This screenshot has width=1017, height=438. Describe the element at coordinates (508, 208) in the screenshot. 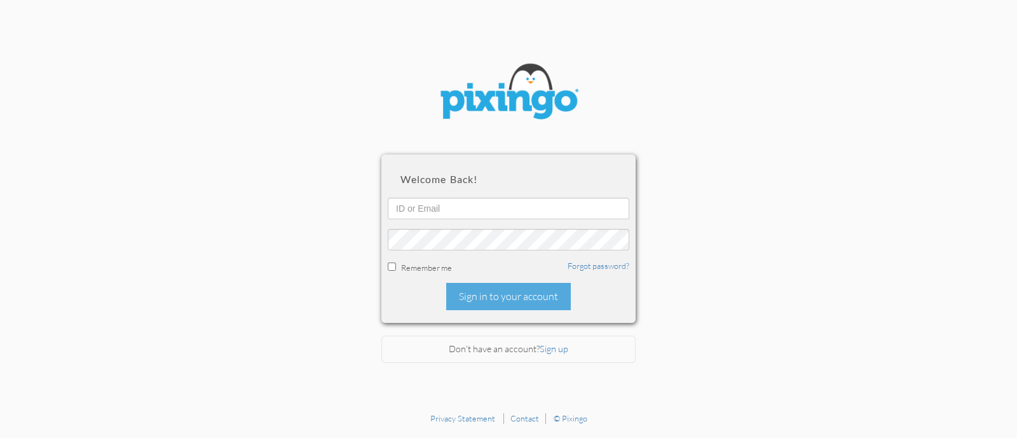

I see `input: ID or Email` at that location.